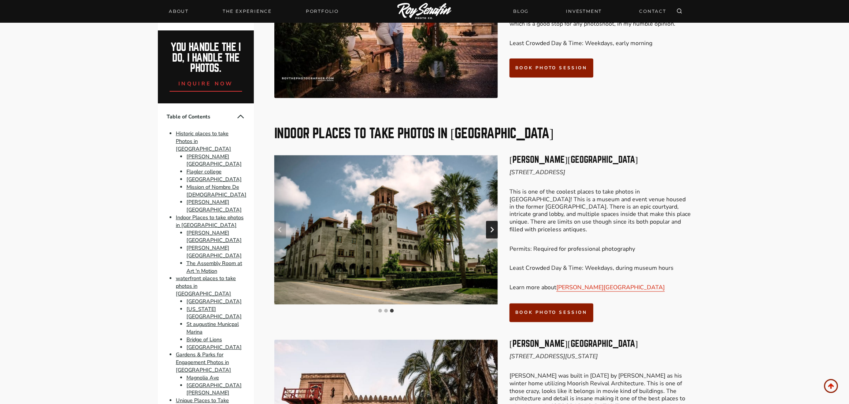 This screenshot has height=404, width=849. I want to click on button: Collapse Table of Contents, so click(241, 116).